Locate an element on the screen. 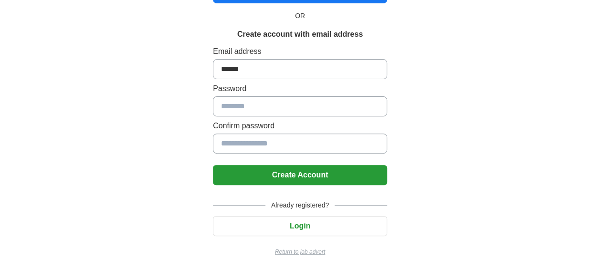 Image resolution: width=600 pixels, height=269 pixels. label: Email address is located at coordinates (300, 52).